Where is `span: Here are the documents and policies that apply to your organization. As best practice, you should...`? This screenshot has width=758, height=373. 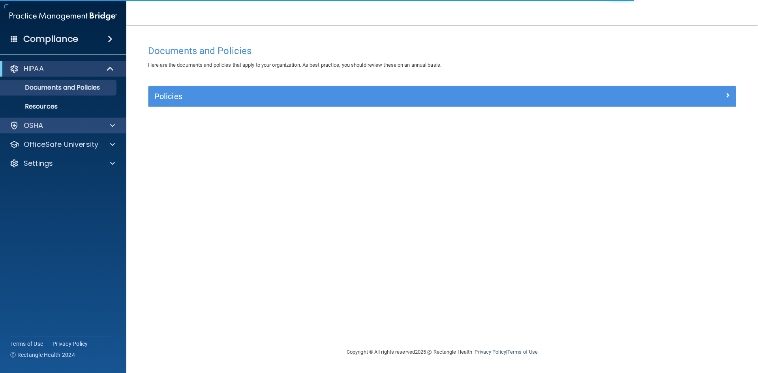
span: Here are the documents and policies that apply to your organization. As best practice, you should... is located at coordinates (294, 65).